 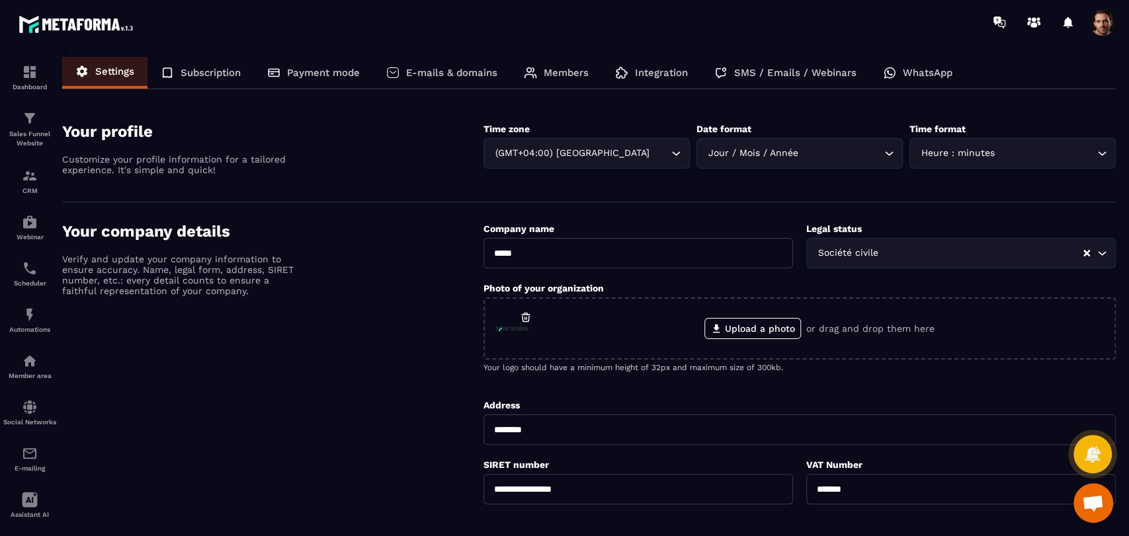 I want to click on p: Member area, so click(x=30, y=376).